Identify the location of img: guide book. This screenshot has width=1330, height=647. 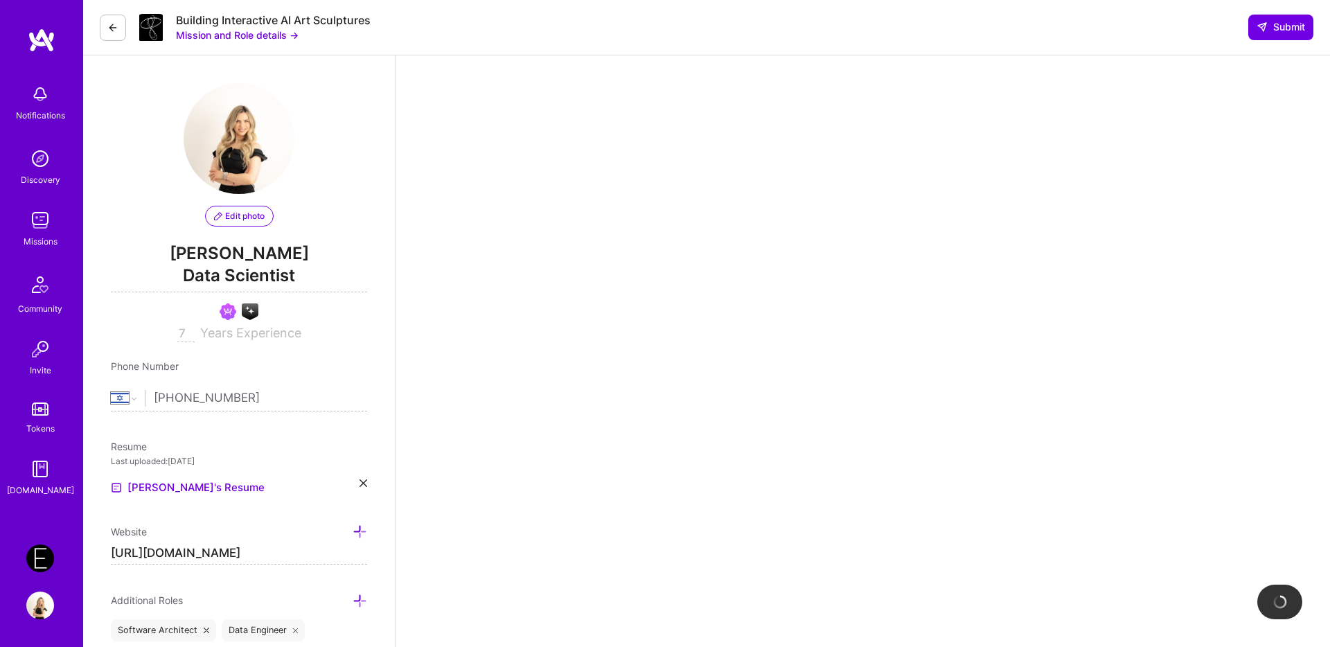
(40, 469).